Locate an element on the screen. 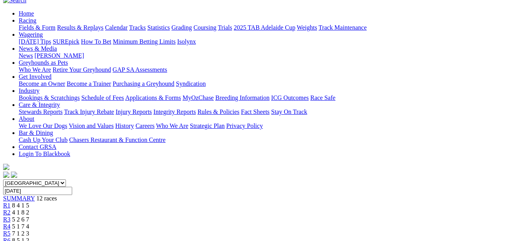  a: Login To Blackbook is located at coordinates (44, 154).